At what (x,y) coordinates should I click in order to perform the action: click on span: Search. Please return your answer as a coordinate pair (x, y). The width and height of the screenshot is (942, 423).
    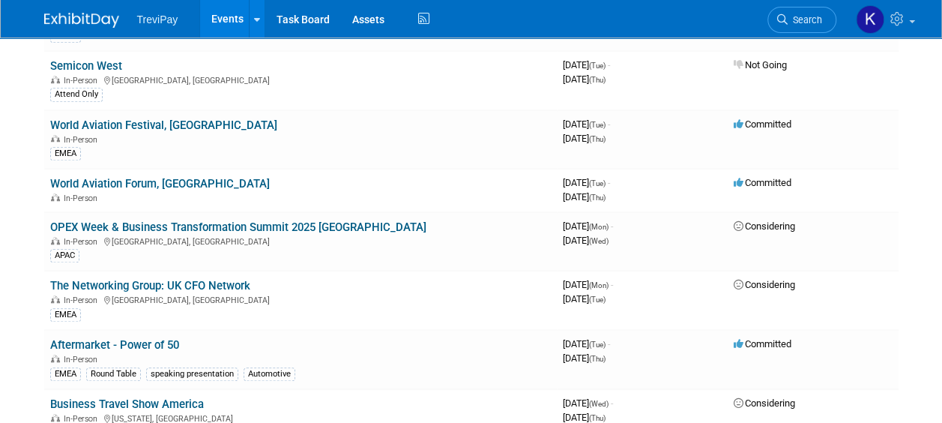
    Looking at the image, I should click on (805, 19).